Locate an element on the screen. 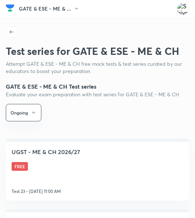  button: GATE & ESE - ME & ... is located at coordinates (51, 9).